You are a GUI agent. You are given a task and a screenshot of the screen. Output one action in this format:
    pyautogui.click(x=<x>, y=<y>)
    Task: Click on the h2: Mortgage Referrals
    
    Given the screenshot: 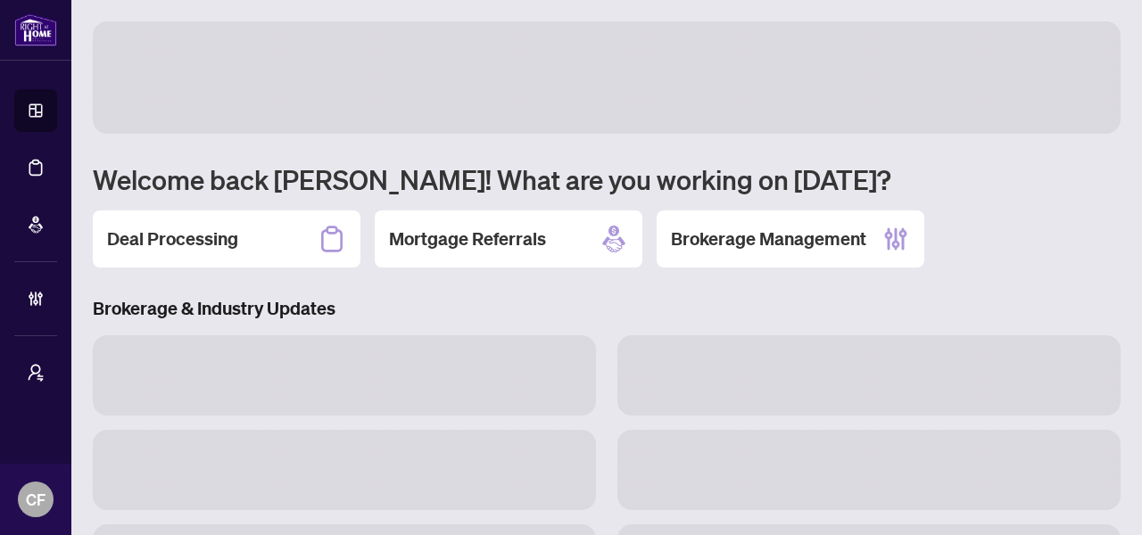 What is the action you would take?
    pyautogui.click(x=468, y=239)
    